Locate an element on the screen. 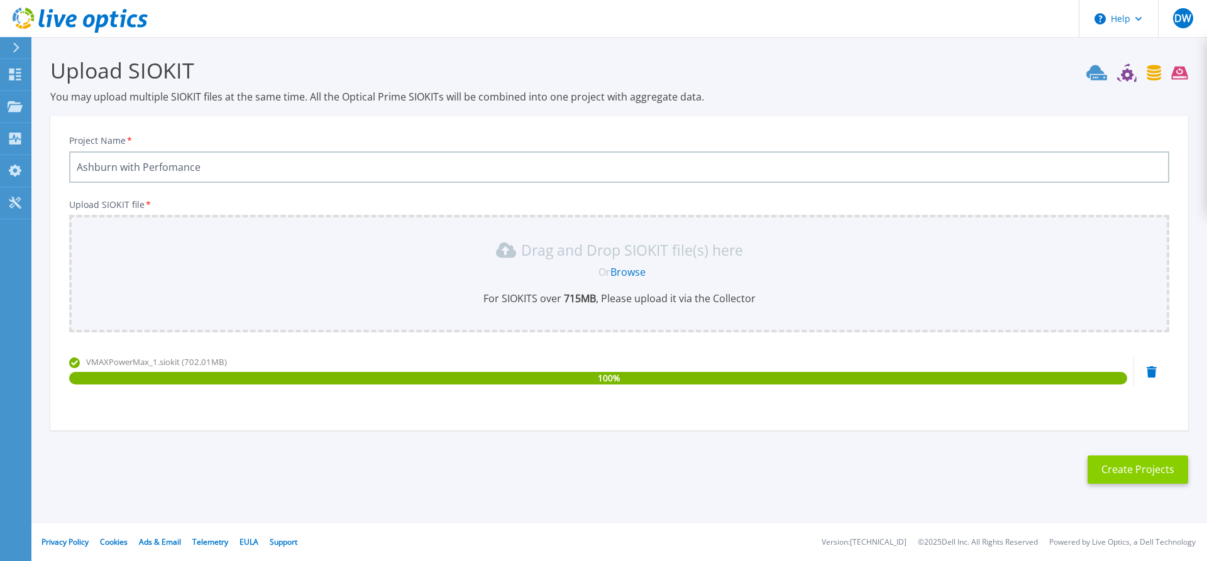 The width and height of the screenshot is (1207, 561). a: Telemetry is located at coordinates (210, 542).